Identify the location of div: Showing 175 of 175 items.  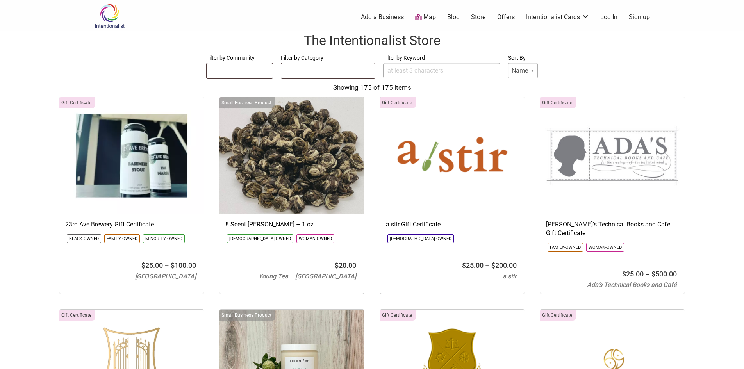
(372, 88).